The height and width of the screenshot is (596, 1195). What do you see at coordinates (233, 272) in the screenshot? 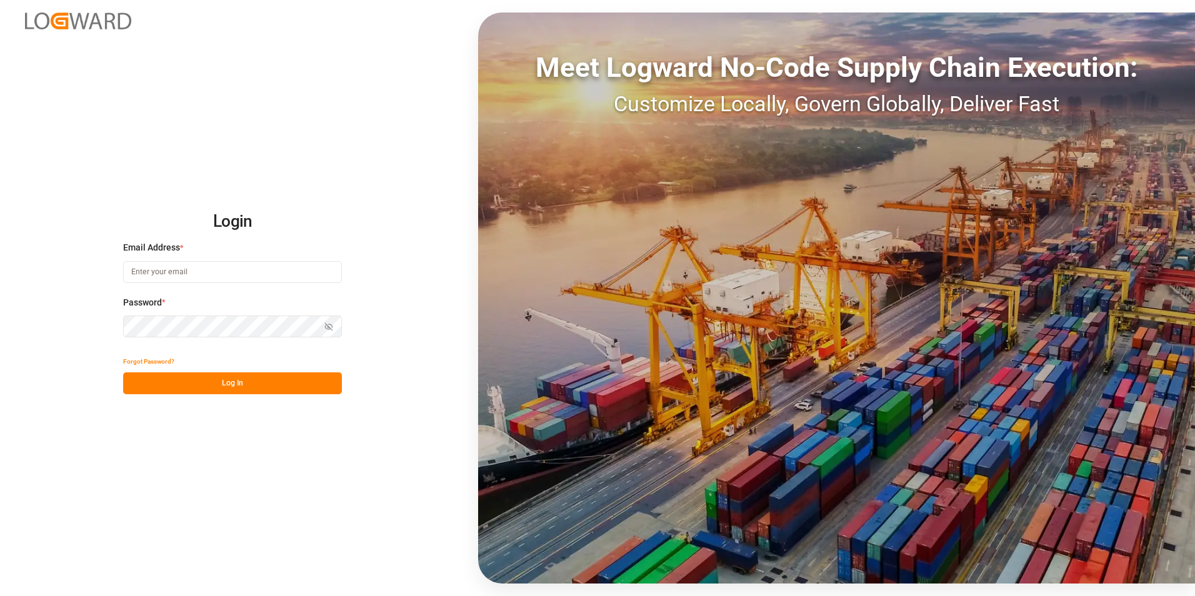
I see `input: Enter your email` at bounding box center [233, 272].